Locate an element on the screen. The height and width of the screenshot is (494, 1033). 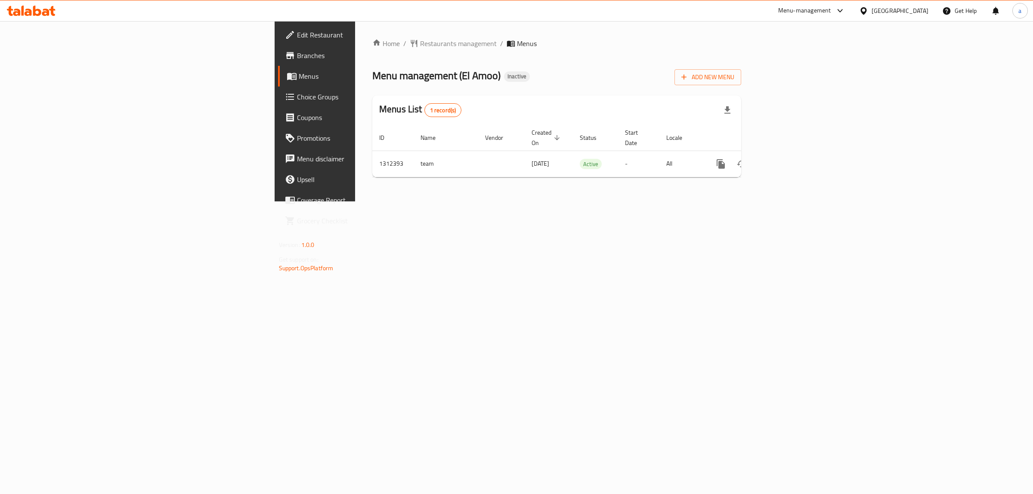
button: more is located at coordinates (721, 164).